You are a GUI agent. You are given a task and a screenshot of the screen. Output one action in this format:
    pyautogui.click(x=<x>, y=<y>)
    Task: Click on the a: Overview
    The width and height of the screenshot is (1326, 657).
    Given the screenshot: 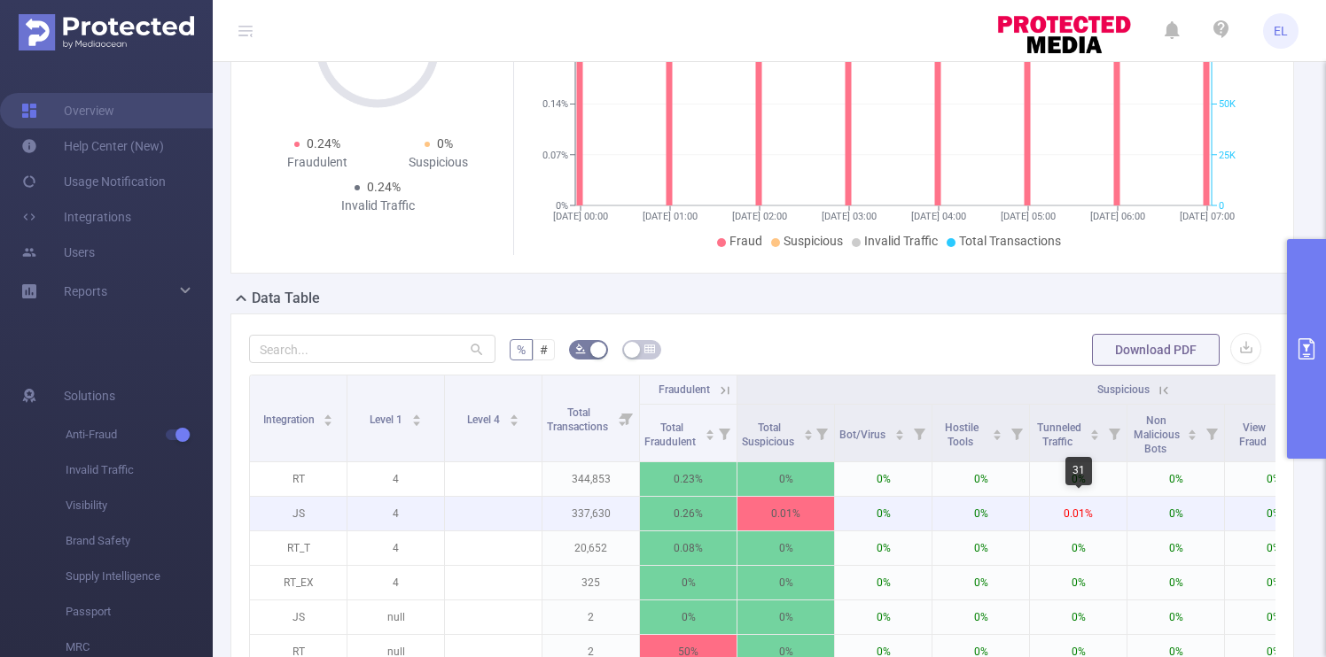 What is the action you would take?
    pyautogui.click(x=67, y=111)
    